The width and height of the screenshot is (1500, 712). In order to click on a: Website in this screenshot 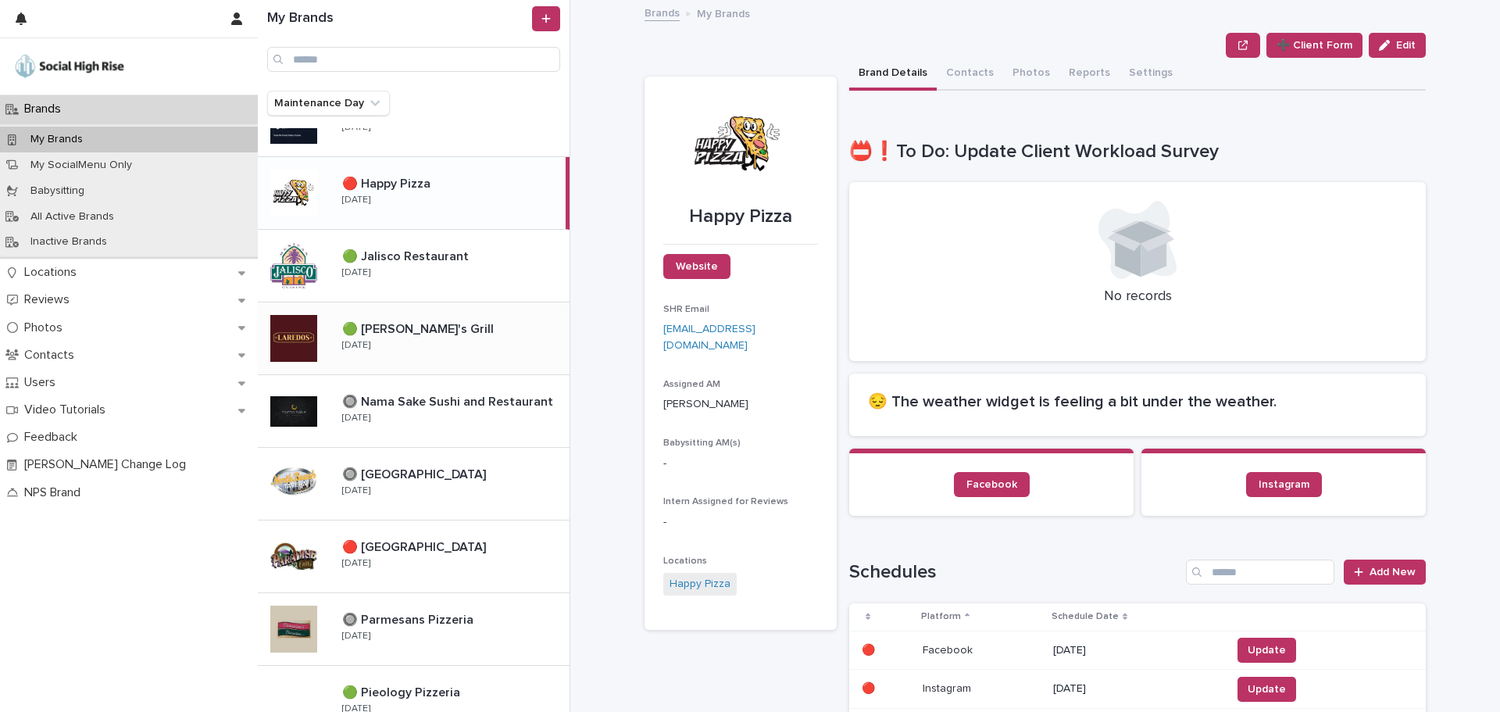, I will do `click(697, 266)`.